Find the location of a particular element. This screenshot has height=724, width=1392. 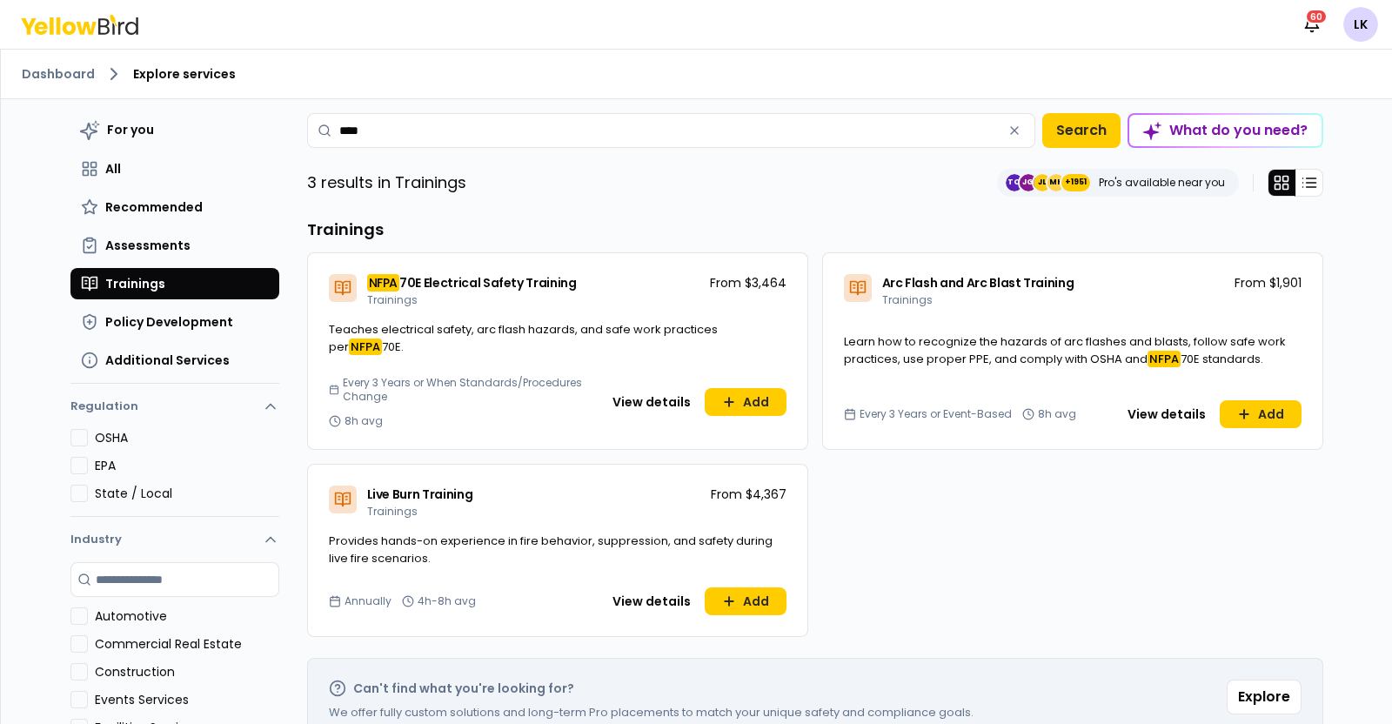

span: Provides hands-on experience in fire behavior, suppression, and safety during live fire scenarios. is located at coordinates (551, 549).